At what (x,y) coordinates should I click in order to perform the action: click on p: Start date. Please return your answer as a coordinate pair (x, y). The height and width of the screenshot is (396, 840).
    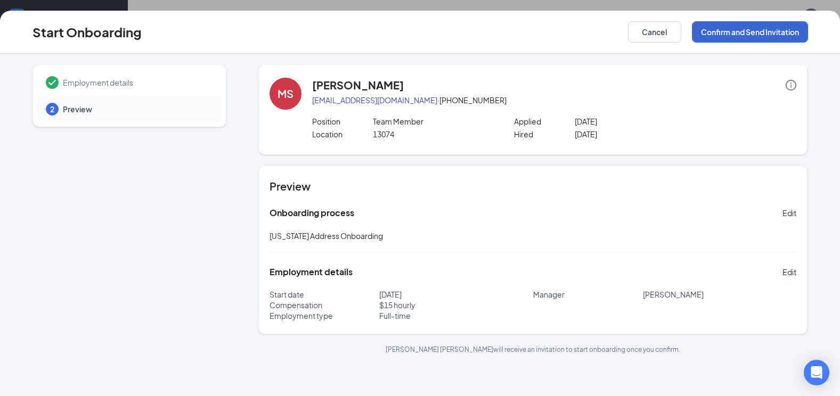
    Looking at the image, I should click on (325, 295).